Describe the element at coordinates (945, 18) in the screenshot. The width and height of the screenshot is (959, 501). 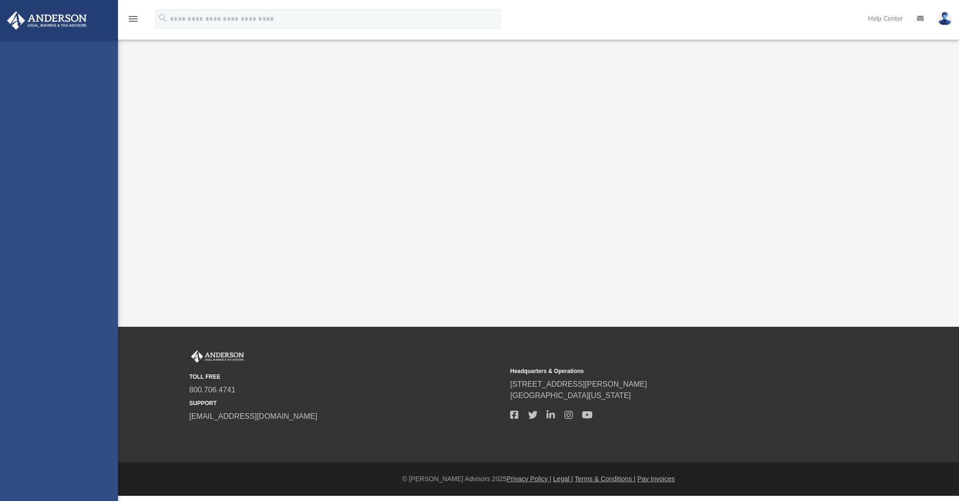
I see `img: User Pic` at that location.